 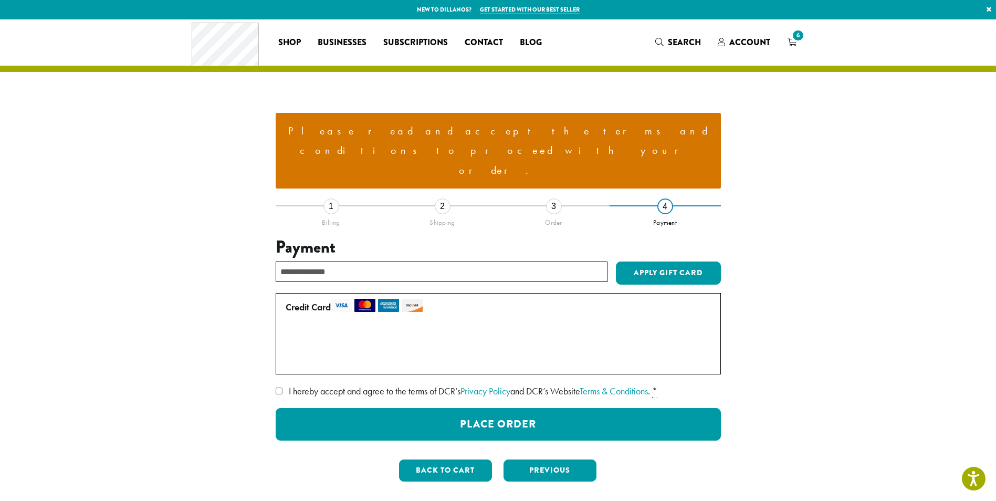 I want to click on button: Back to cart, so click(x=445, y=470).